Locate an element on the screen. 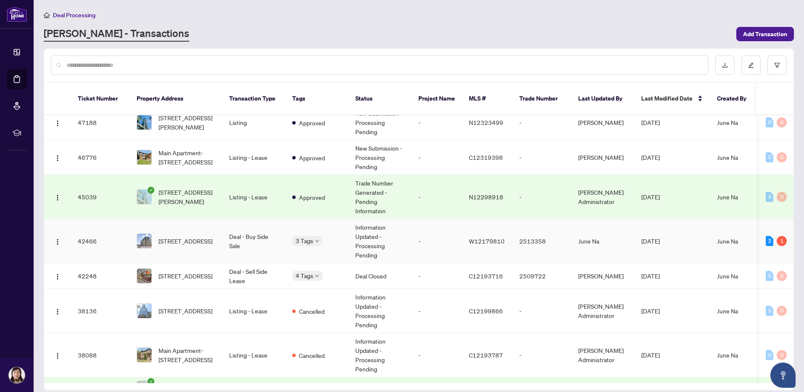 Image resolution: width=804 pixels, height=392 pixels. span: 4 Tags is located at coordinates (304, 275).